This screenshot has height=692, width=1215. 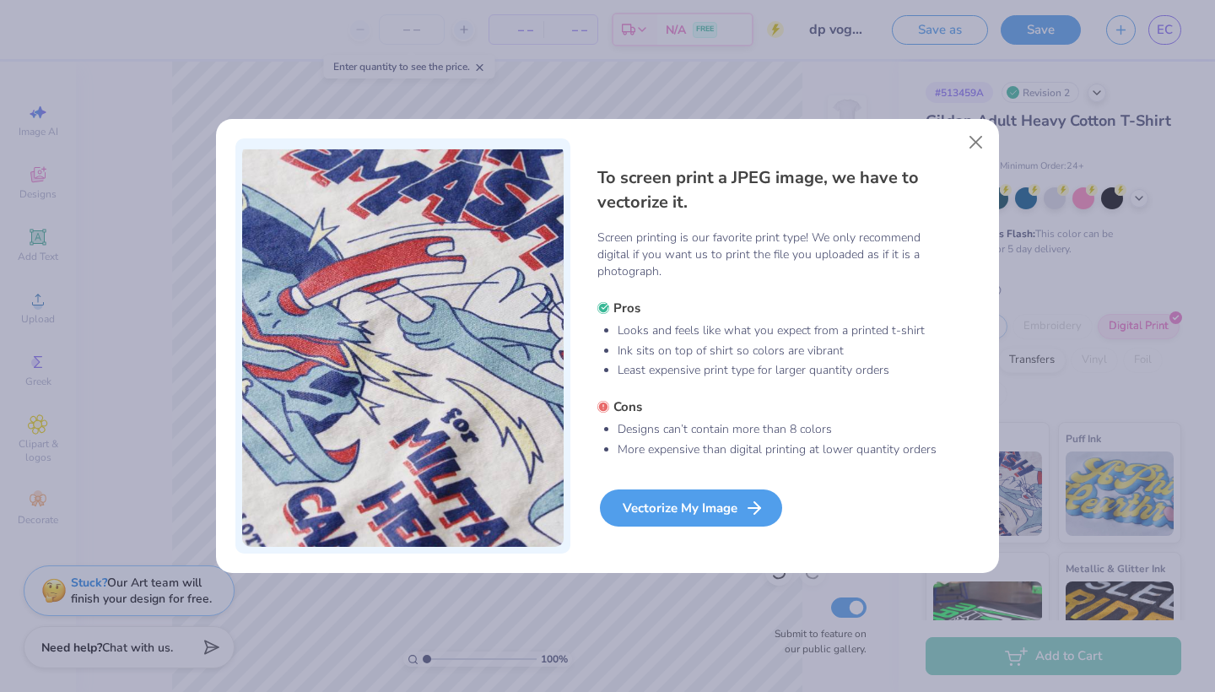 What do you see at coordinates (778, 370) in the screenshot?
I see `li: Least expensive print type for larger quantity orders` at bounding box center [778, 370].